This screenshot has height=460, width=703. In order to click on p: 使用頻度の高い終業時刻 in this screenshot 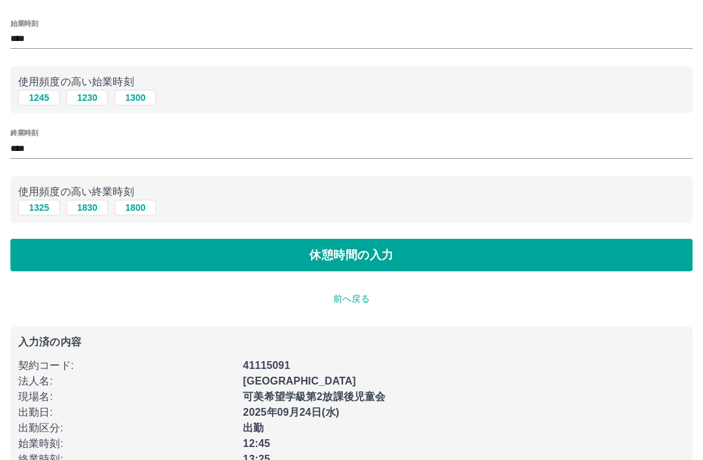, I will do `click(351, 192)`.